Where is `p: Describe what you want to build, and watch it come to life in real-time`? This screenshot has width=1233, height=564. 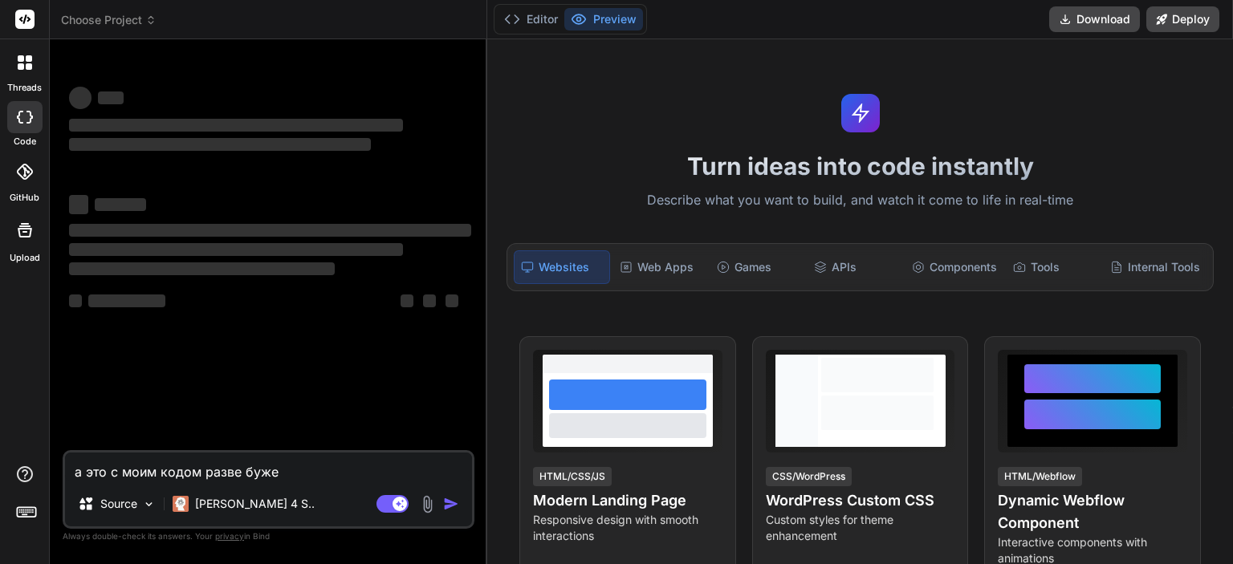
p: Describe what you want to build, and watch it come to life in real-time is located at coordinates (859, 201).